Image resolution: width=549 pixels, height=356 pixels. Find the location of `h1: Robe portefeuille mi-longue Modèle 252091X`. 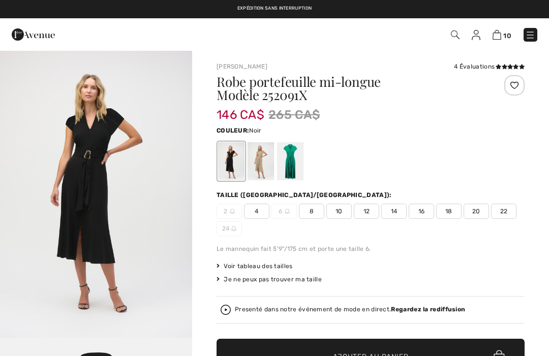

h1: Robe portefeuille mi-longue Modèle 252091X is located at coordinates (345, 88).